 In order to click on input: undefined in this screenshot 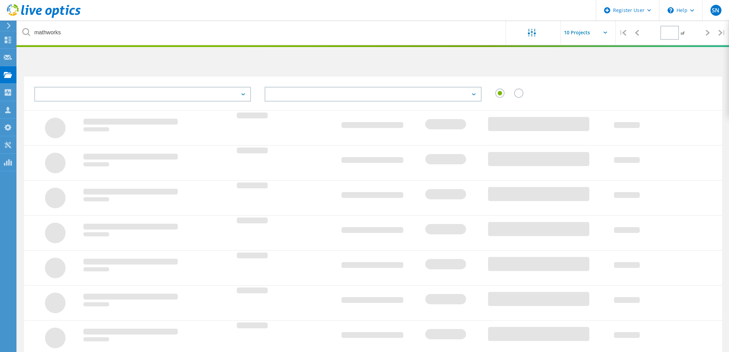, I will do `click(261, 33)`.